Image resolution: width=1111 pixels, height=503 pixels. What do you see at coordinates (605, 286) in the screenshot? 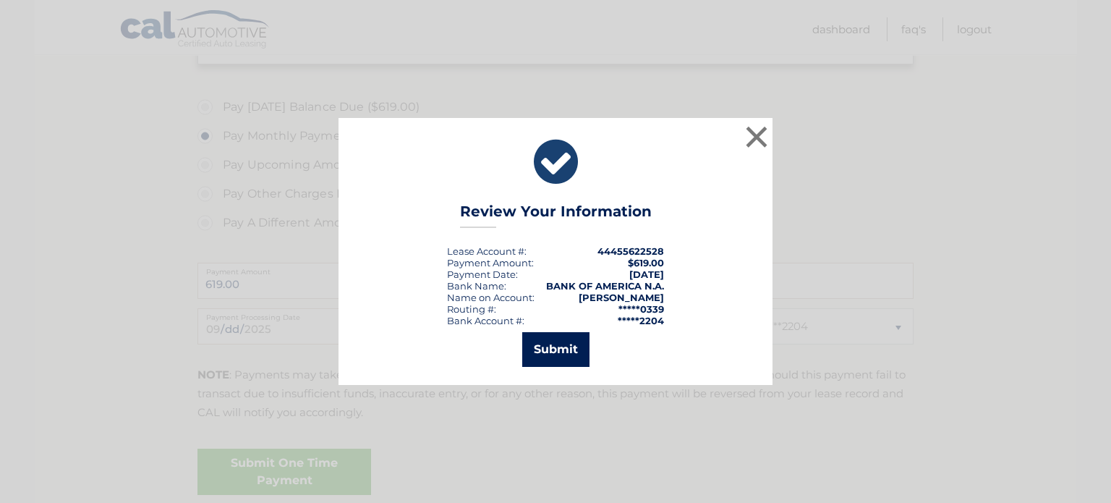
I see `strong: BANK OF AMERICA N.A.` at bounding box center [605, 286].